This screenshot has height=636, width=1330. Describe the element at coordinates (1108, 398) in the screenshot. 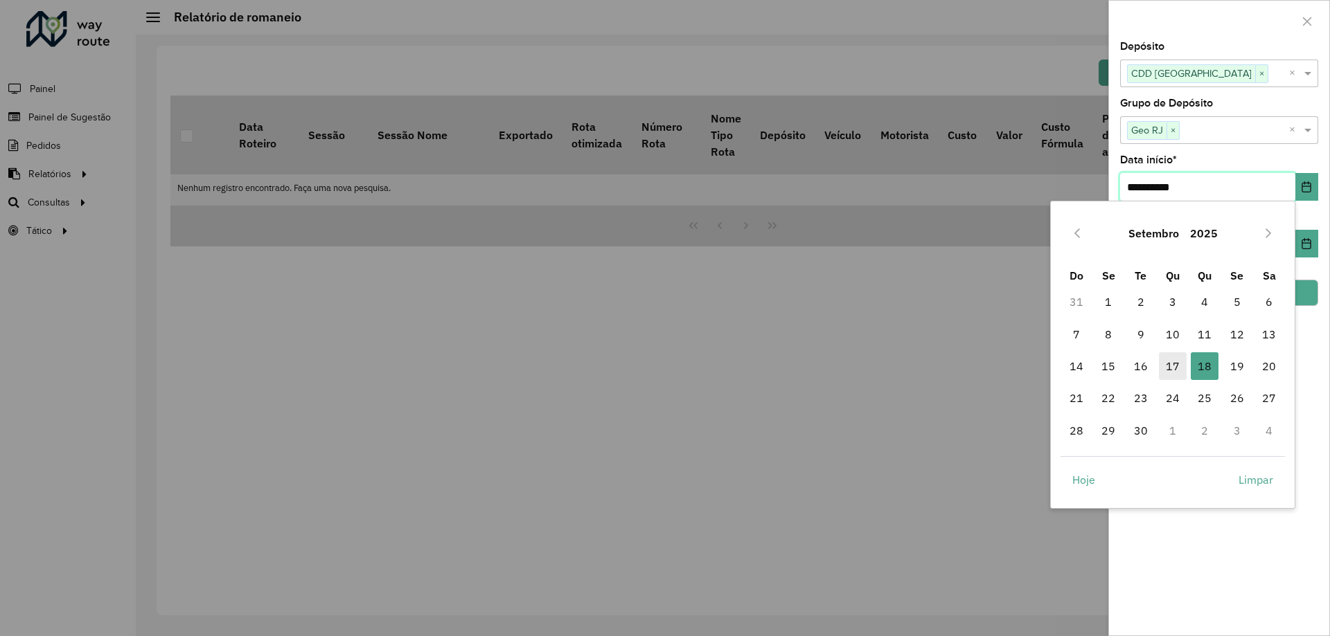

I see `td: 22` at that location.